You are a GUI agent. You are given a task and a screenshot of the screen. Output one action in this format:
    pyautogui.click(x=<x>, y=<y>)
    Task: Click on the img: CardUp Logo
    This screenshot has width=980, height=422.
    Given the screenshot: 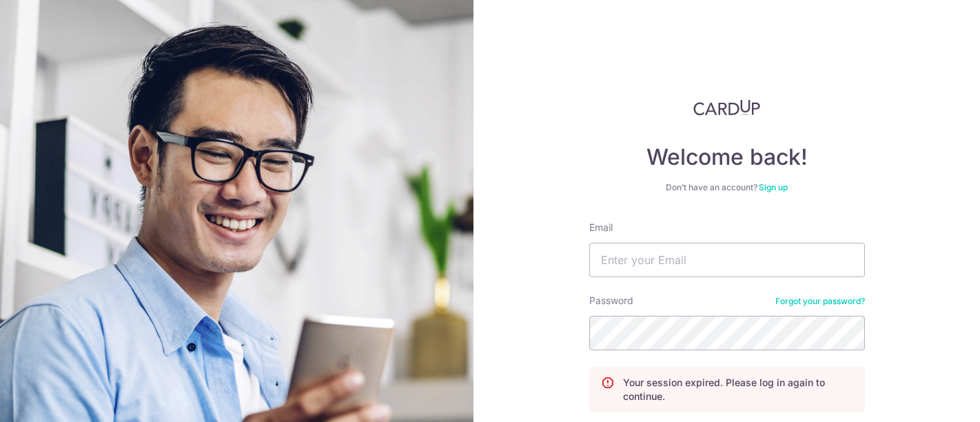 What is the action you would take?
    pyautogui.click(x=727, y=107)
    